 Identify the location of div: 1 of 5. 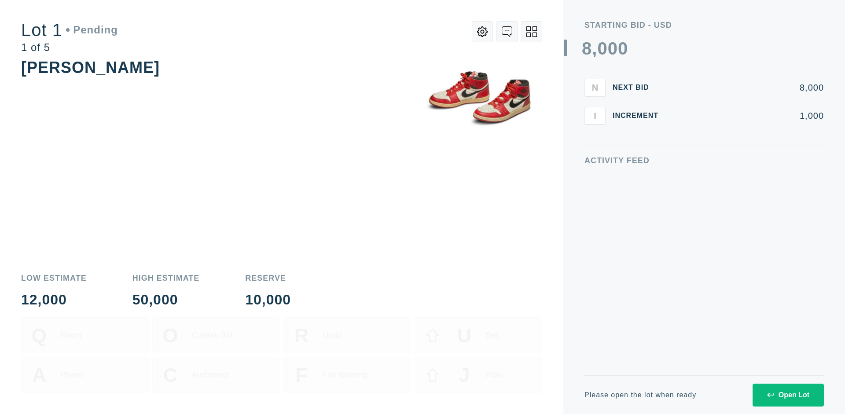
(70, 48).